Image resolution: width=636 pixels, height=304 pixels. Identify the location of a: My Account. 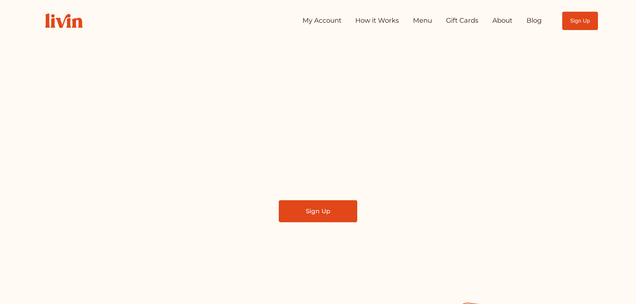
(322, 21).